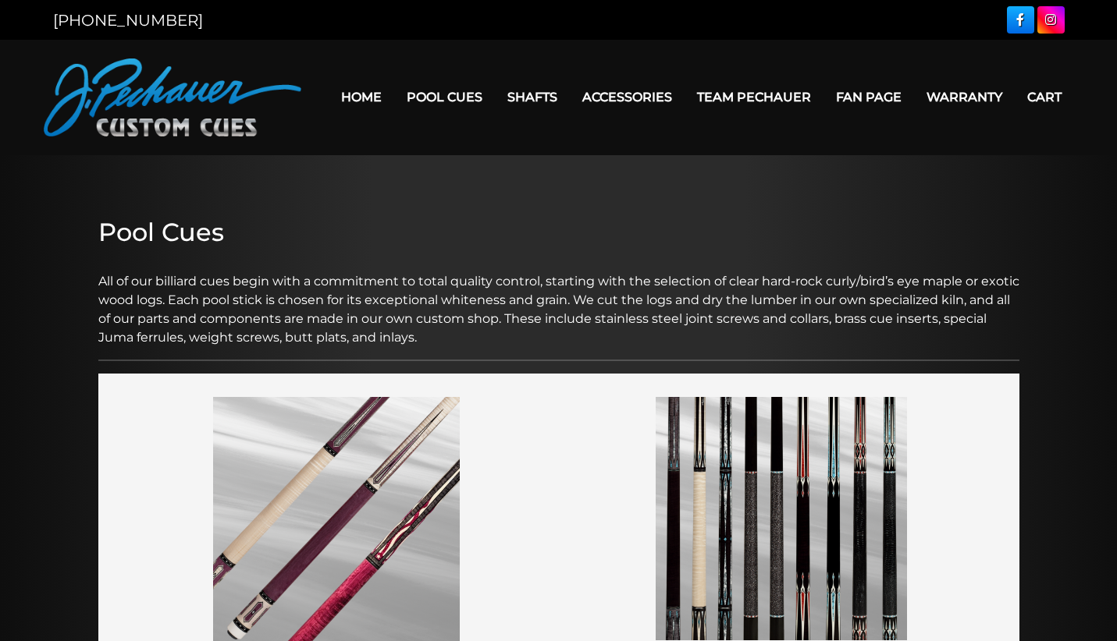 The width and height of the screenshot is (1117, 641). Describe the element at coordinates (172, 98) in the screenshot. I see `img: Pechauer Custom Cues` at that location.